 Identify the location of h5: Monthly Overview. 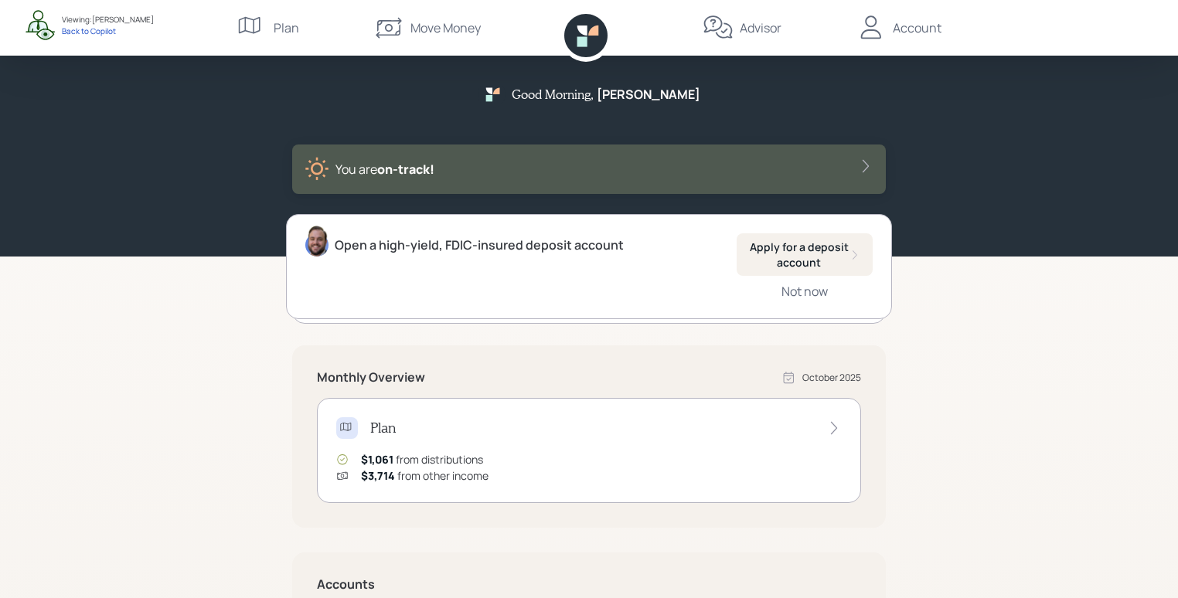
(371, 377).